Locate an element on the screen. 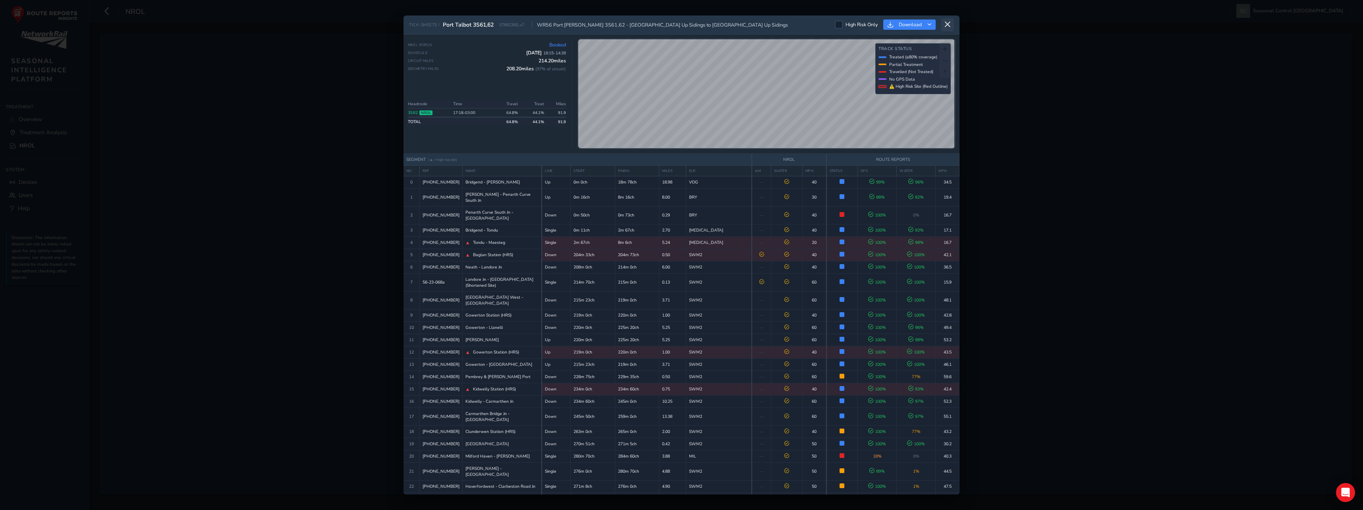 The width and height of the screenshot is (1363, 510). span: 98 % is located at coordinates (916, 242).